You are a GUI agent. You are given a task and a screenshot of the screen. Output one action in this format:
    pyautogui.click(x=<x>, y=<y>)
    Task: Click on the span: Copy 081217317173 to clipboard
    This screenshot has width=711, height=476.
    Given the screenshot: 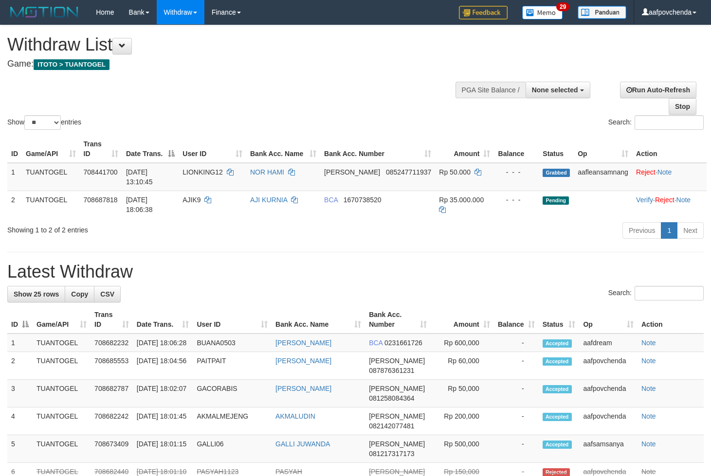 What is the action you would take?
    pyautogui.click(x=391, y=454)
    